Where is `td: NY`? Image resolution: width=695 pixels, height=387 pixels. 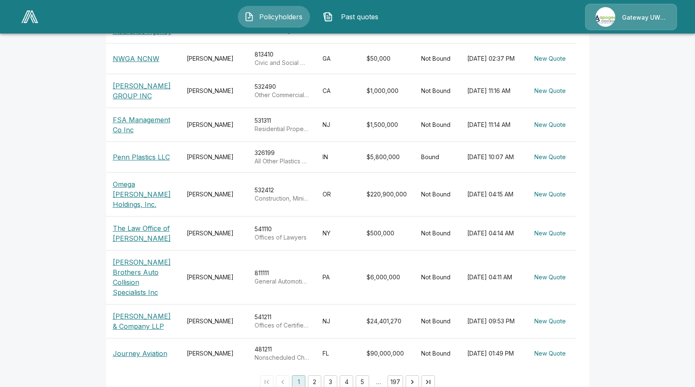 td: NY is located at coordinates (337, 233).